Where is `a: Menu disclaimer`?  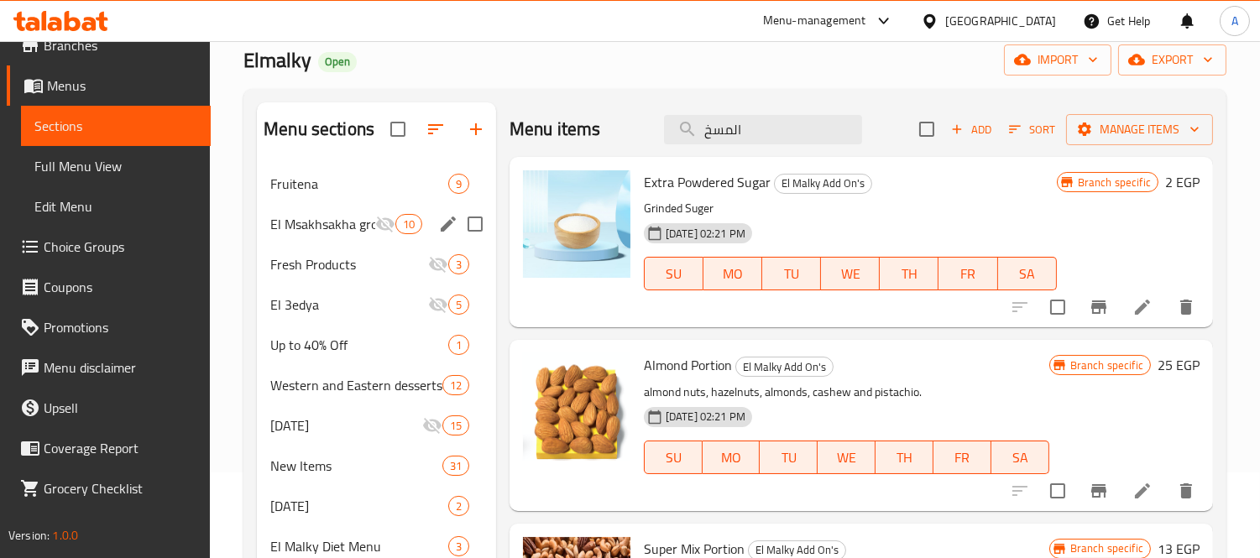 a: Menu disclaimer is located at coordinates (108, 368).